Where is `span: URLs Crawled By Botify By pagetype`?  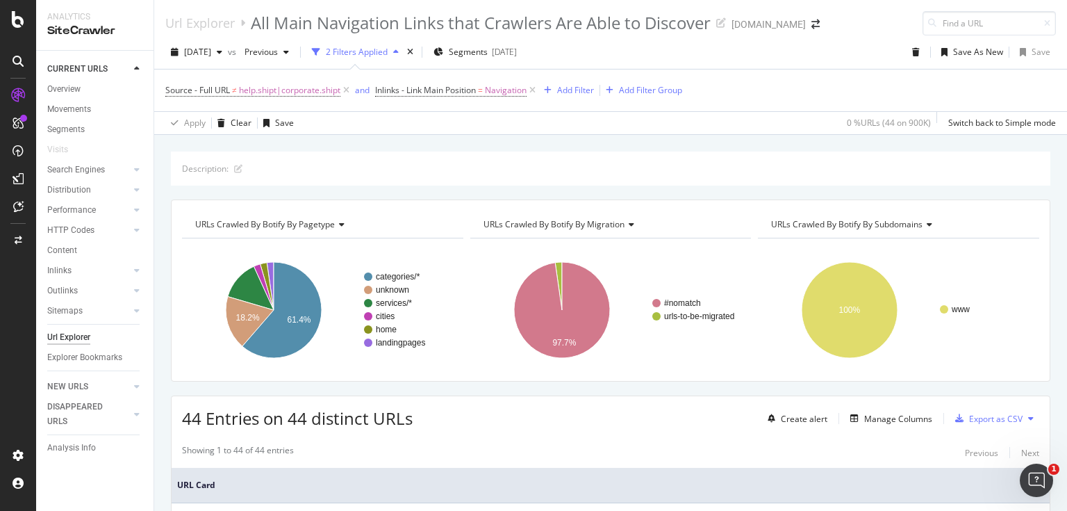
span: URLs Crawled By Botify By pagetype is located at coordinates (265, 224).